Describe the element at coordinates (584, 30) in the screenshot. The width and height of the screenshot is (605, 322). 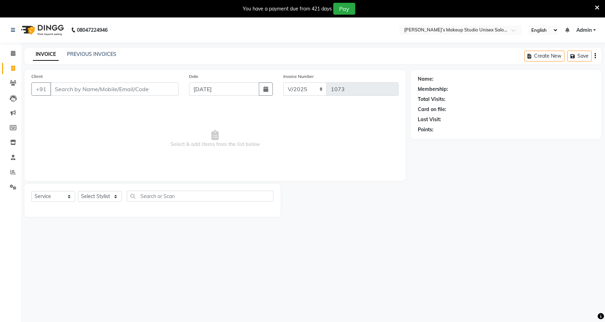
I see `span: Admin` at that location.